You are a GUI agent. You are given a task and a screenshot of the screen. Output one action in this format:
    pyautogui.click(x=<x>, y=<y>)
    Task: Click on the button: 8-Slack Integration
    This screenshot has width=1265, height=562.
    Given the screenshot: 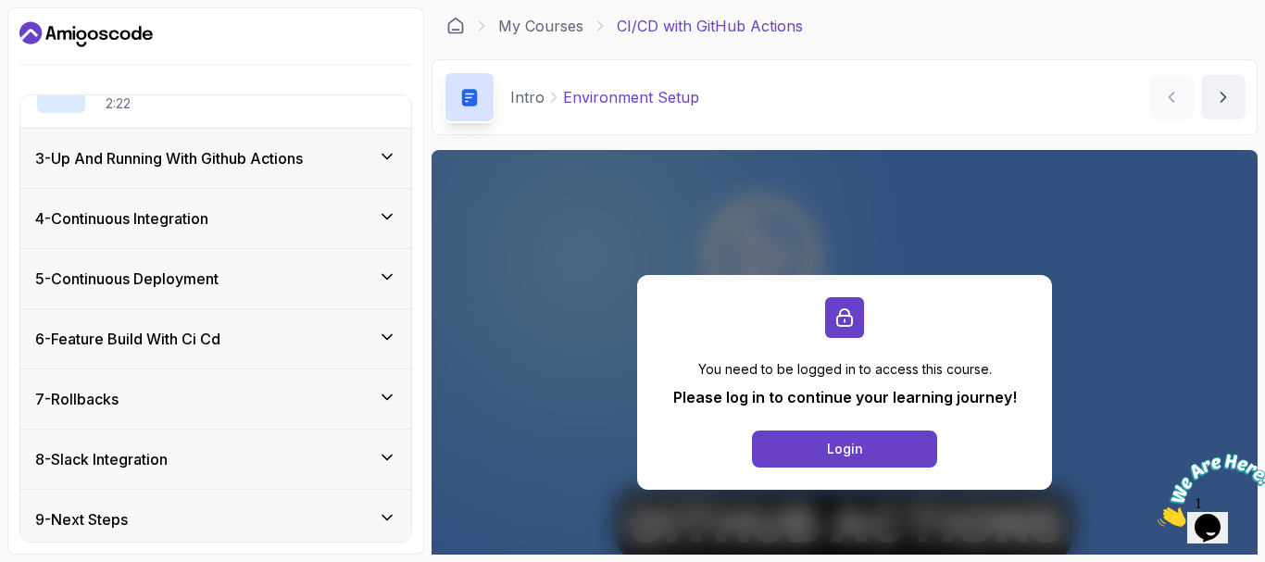 What is the action you would take?
    pyautogui.click(x=216, y=459)
    